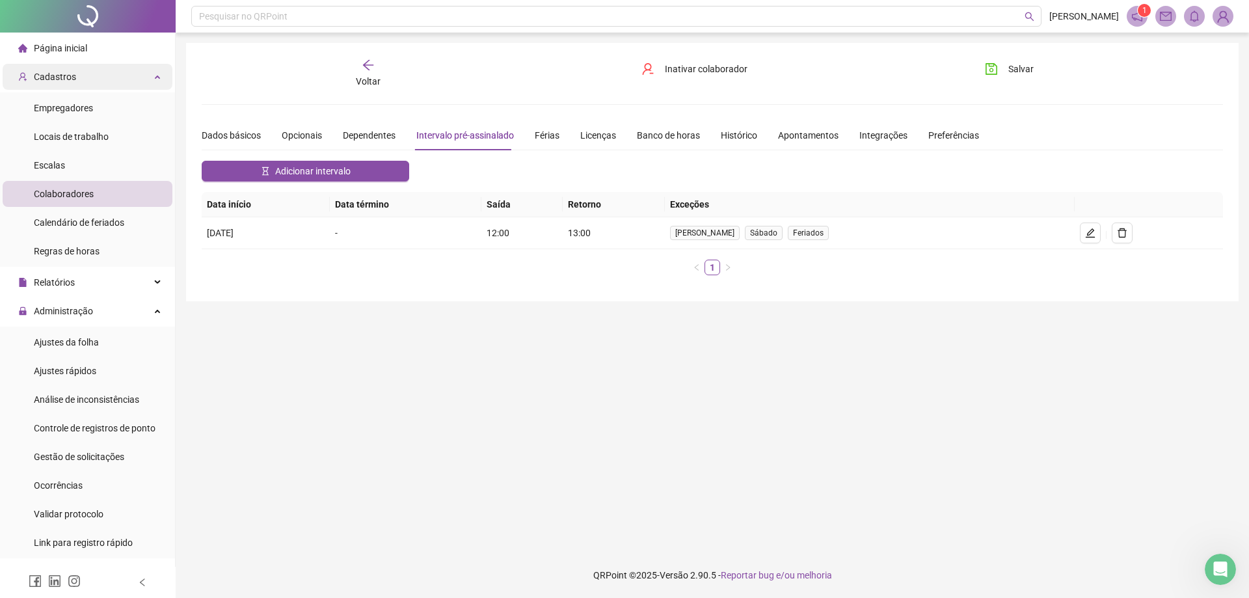 This screenshot has width=1249, height=598. I want to click on button: Inativar colaborador, so click(694, 69).